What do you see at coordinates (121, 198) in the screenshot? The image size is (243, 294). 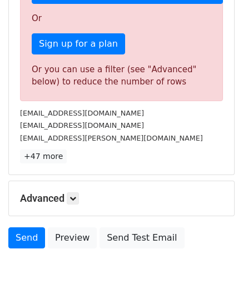 I see `h5: Advanced` at bounding box center [121, 198].